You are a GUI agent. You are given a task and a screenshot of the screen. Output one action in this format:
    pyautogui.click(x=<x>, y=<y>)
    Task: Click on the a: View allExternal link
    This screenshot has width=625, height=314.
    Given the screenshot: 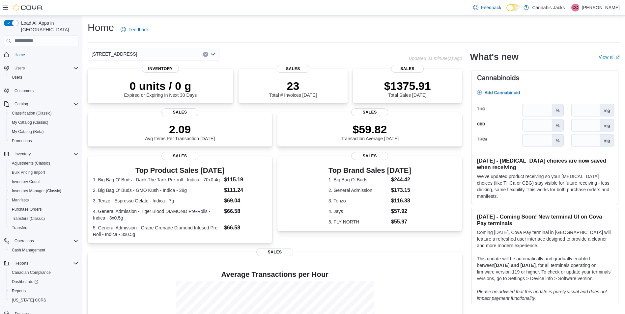 What is the action you would take?
    pyautogui.click(x=609, y=57)
    